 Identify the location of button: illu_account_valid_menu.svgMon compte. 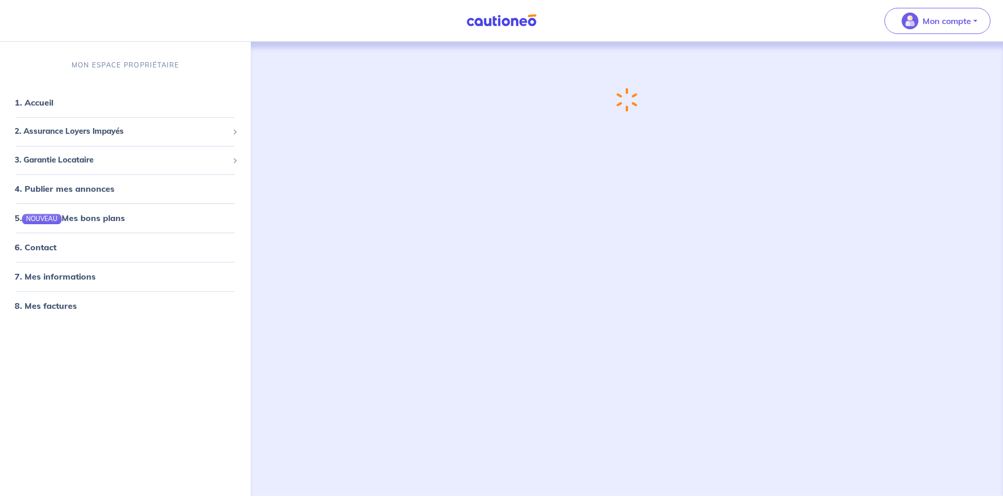
(937, 21).